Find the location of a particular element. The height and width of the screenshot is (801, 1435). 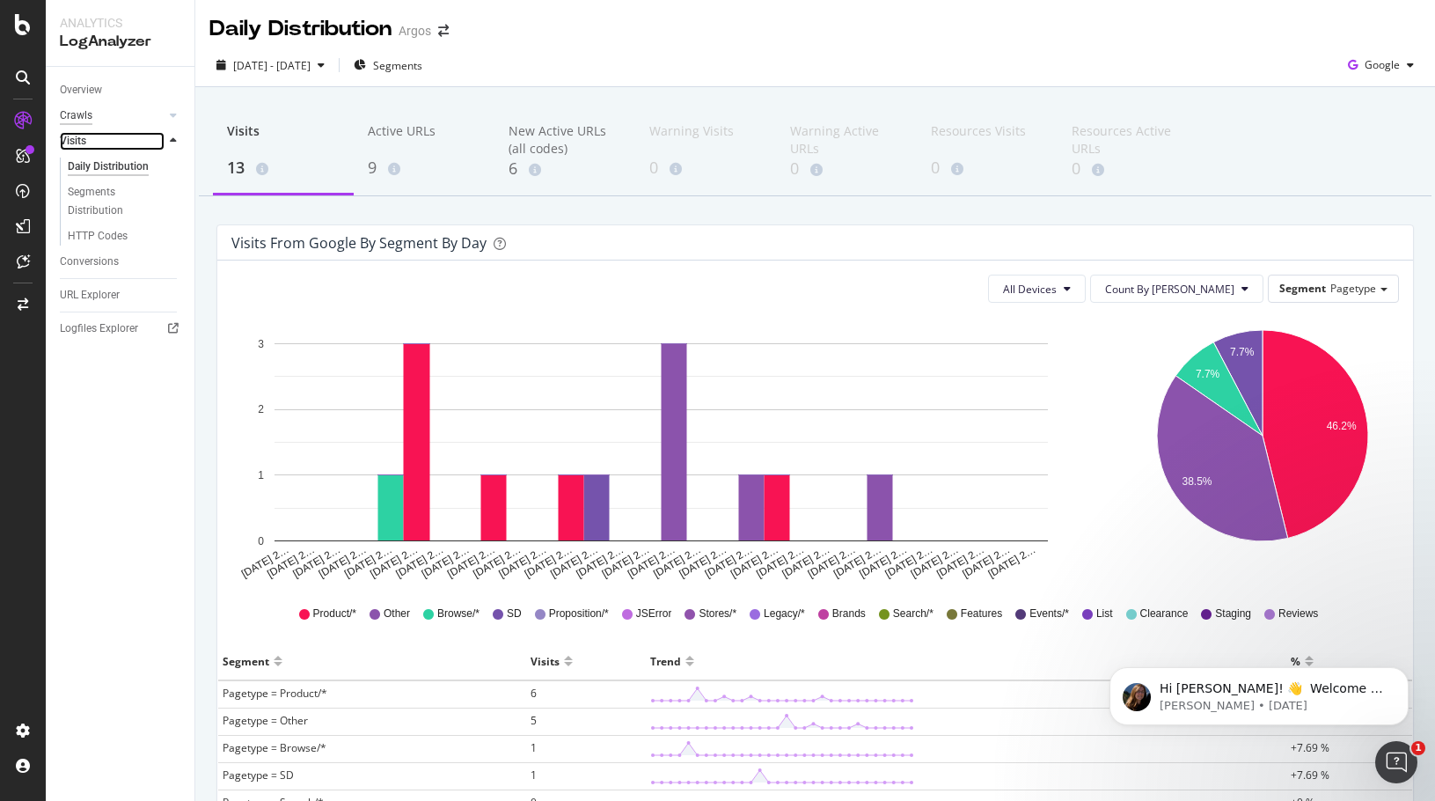

div: Trend is located at coordinates (665, 661).